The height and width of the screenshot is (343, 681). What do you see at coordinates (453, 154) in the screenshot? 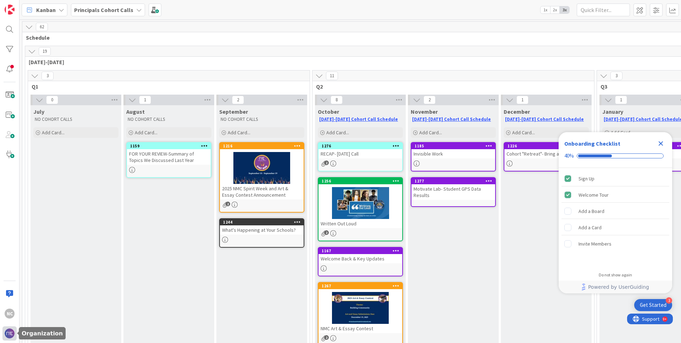
I see `div: Invisible Work` at bounding box center [453, 154].